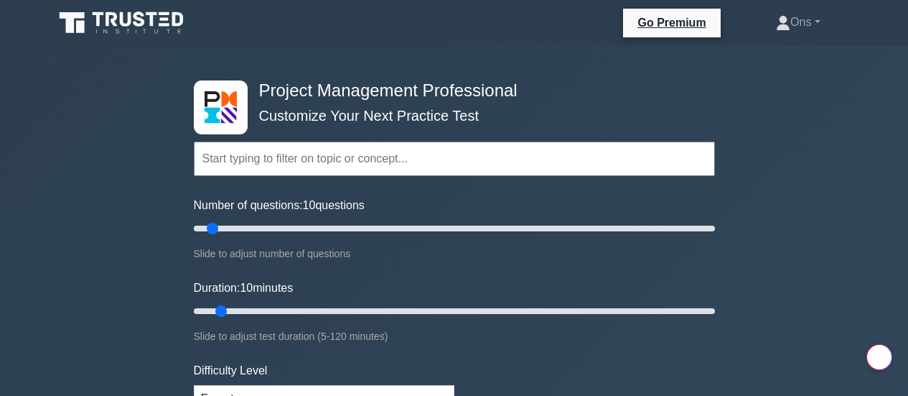 The width and height of the screenshot is (908, 396). I want to click on input: Start typing to filter on topic or concept..., so click(455, 159).